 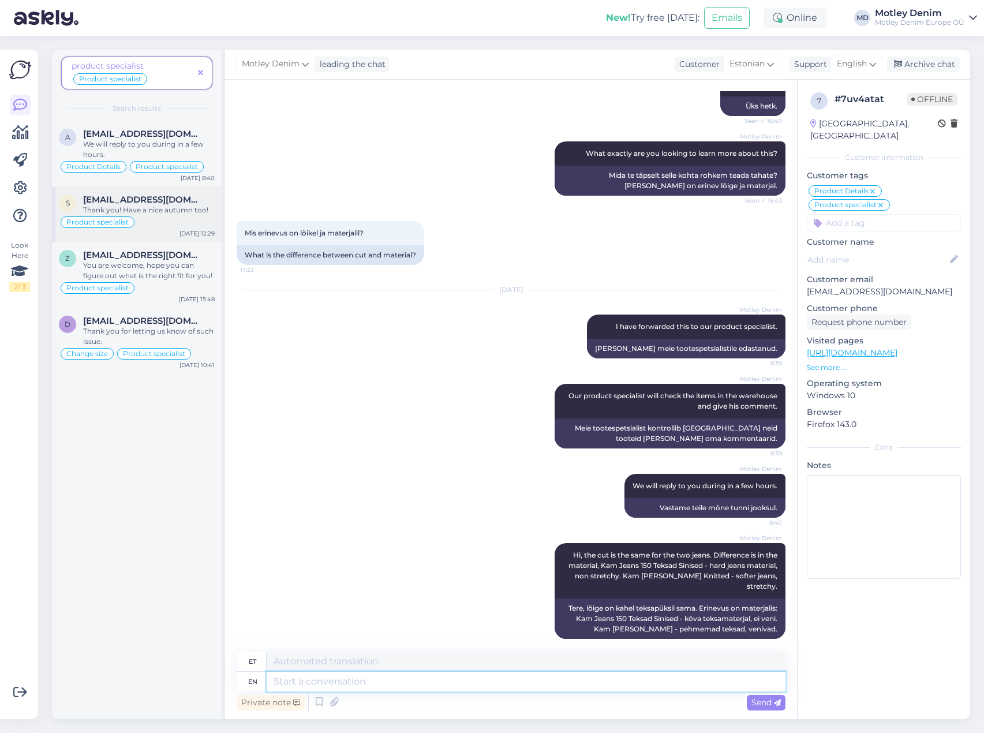 I want to click on p: Customer name, so click(x=884, y=242).